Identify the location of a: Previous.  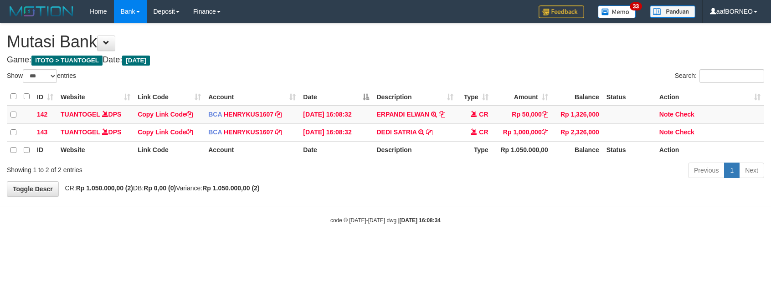
(706, 170).